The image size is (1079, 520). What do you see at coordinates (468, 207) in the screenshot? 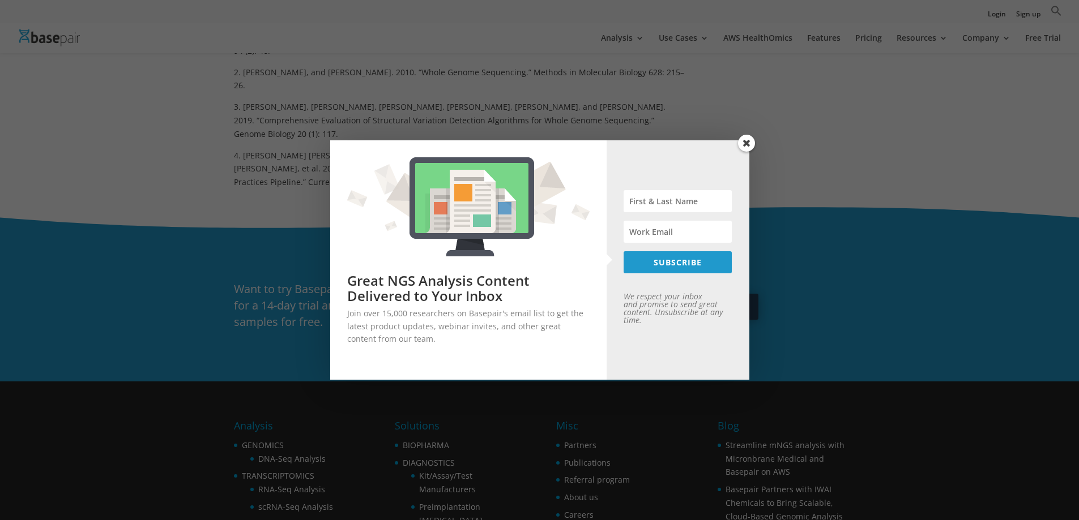
I see `img: Great NGS Analysis Content Delivered to Your Inbox` at bounding box center [468, 207].